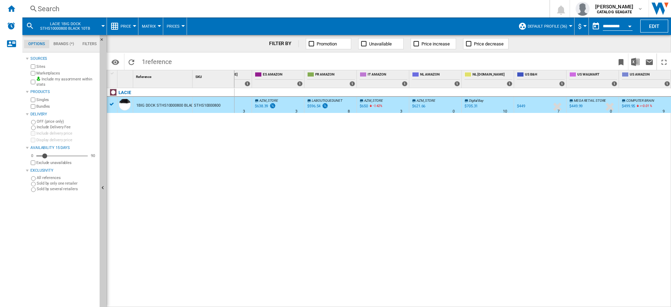 Image resolution: width=671 pixels, height=307 pixels. What do you see at coordinates (611, 111) in the screenshot?
I see `div: Delivery Time : 0 day` at bounding box center [611, 111].